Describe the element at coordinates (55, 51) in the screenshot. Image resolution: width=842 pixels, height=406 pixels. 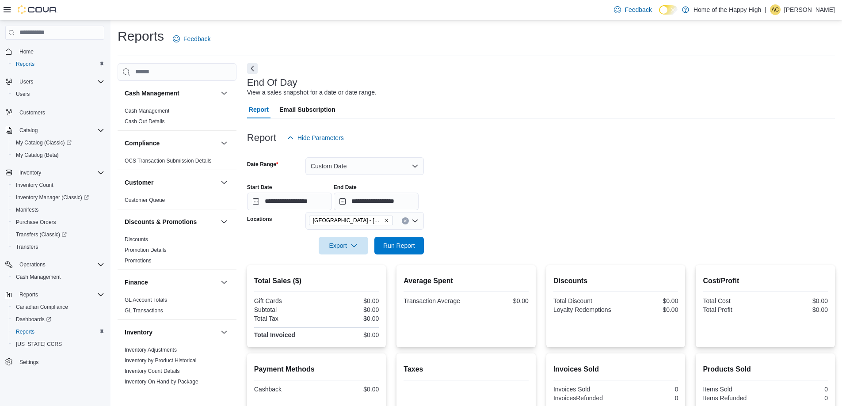
I see `button: Home` at that location.